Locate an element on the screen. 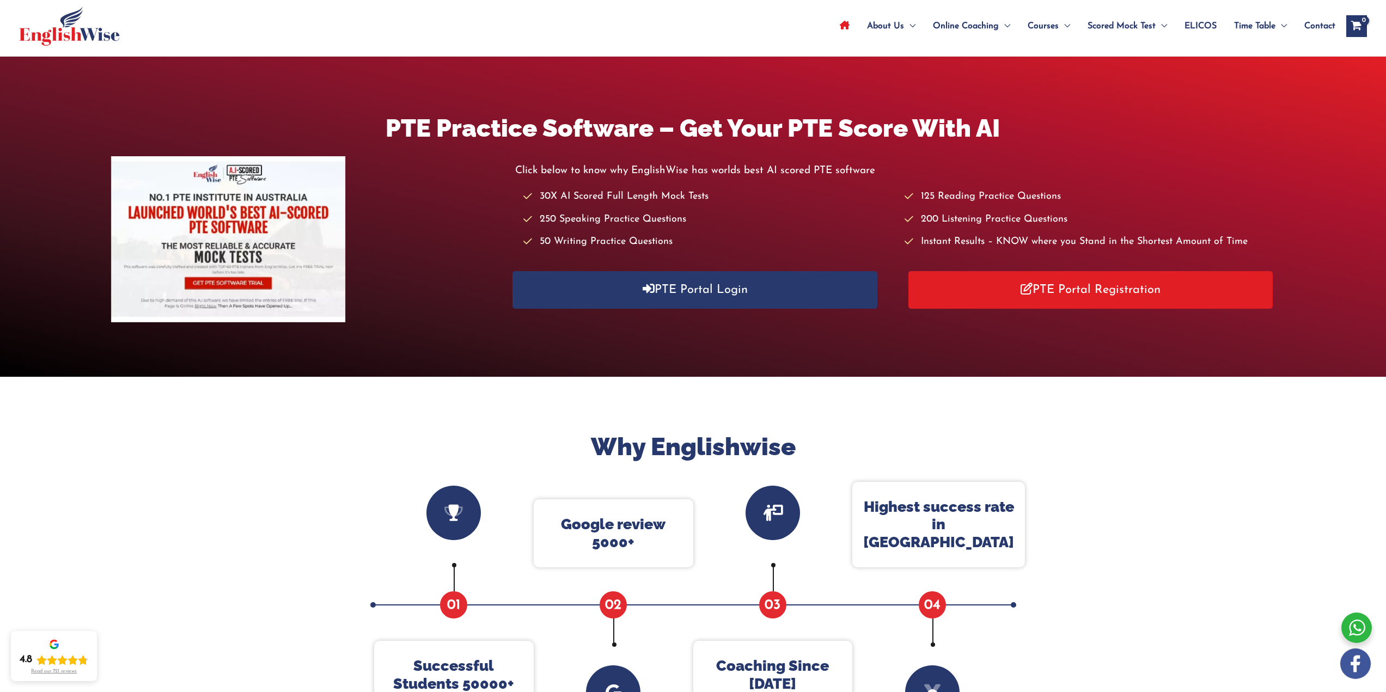 This screenshot has width=1386, height=692. img: white-facebook.png is located at coordinates (1355, 664).